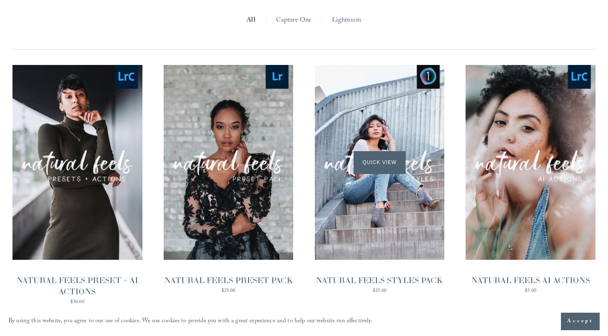 The image size is (608, 336). I want to click on div: $5.00, so click(530, 291).